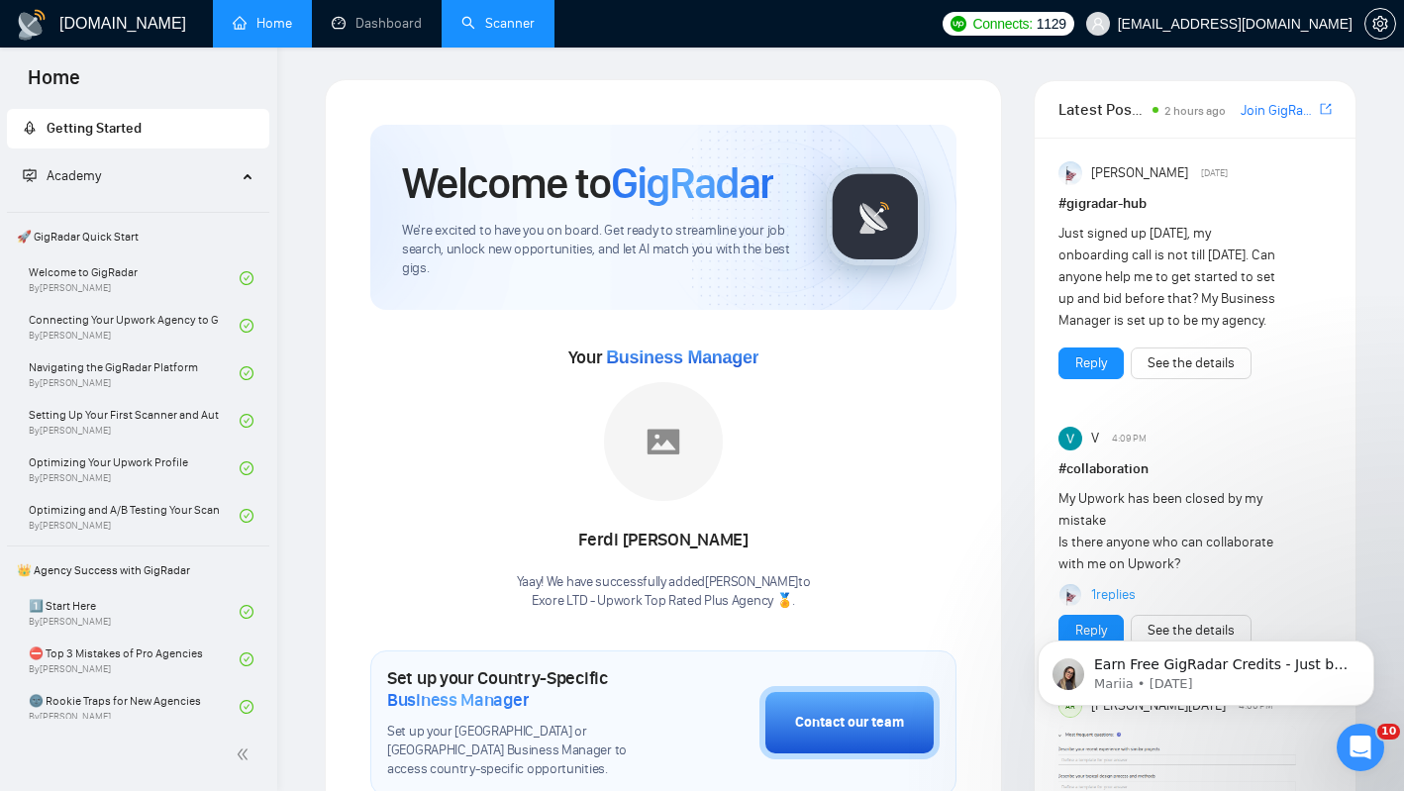 This screenshot has height=791, width=1404. Describe the element at coordinates (138, 237) in the screenshot. I see `span: 🚀 GigRadar Quick Start` at that location.